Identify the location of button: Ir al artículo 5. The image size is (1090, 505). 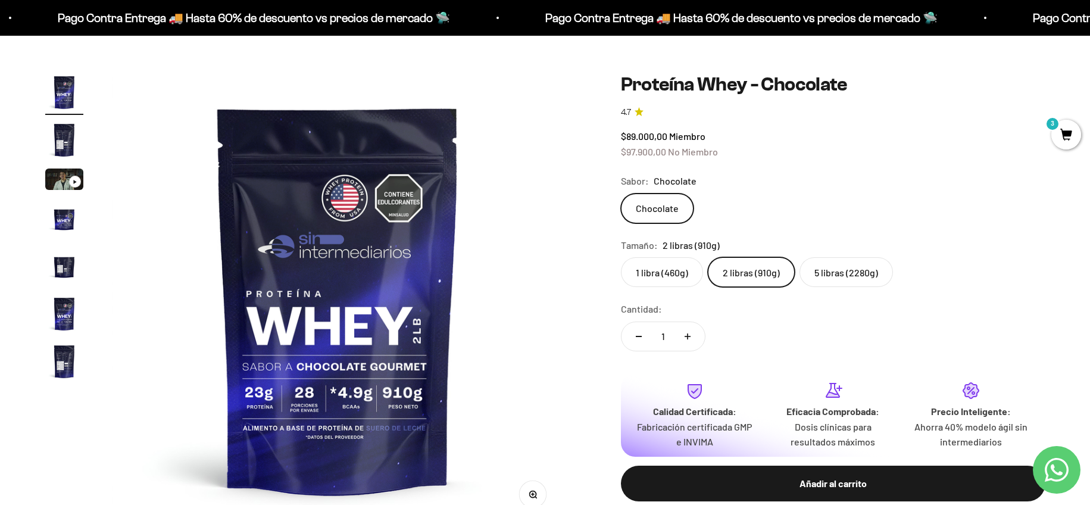
(64, 268).